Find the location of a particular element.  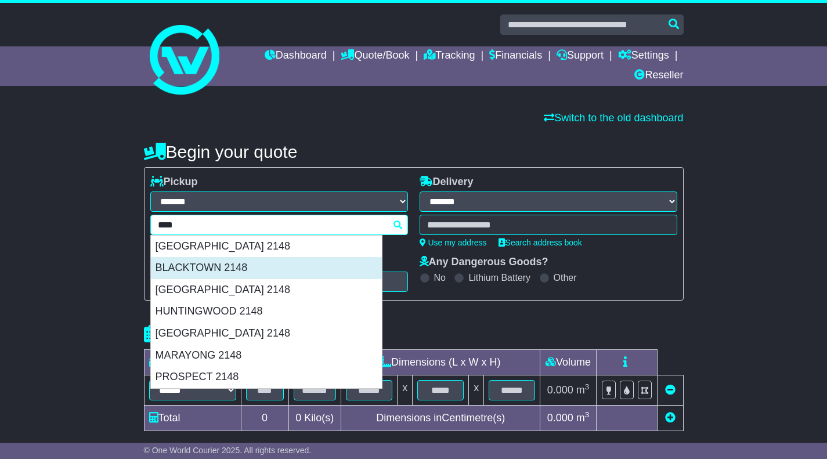

typeahead: Please provide city is located at coordinates (279, 225).